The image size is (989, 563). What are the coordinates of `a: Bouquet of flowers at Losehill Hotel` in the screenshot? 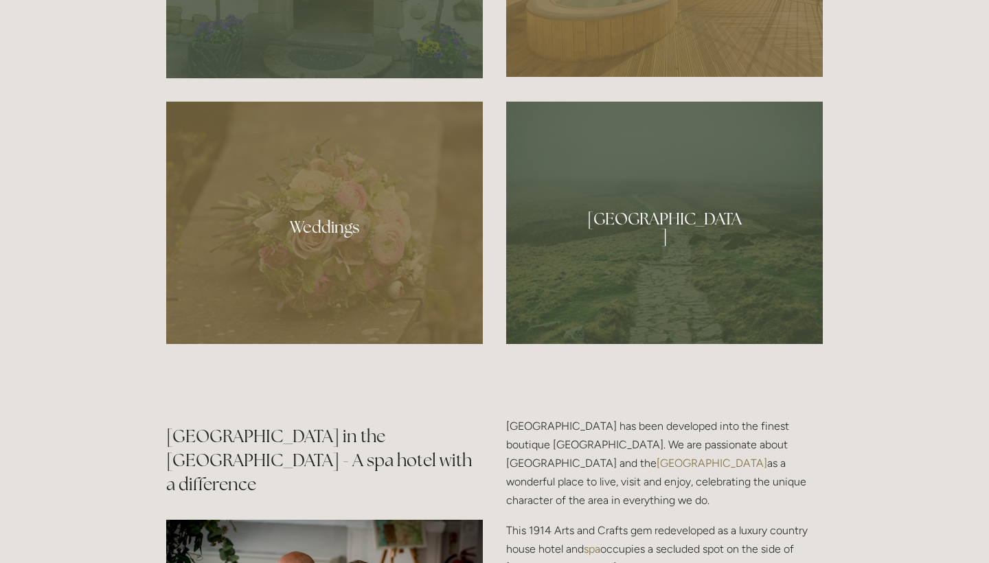 It's located at (324, 222).